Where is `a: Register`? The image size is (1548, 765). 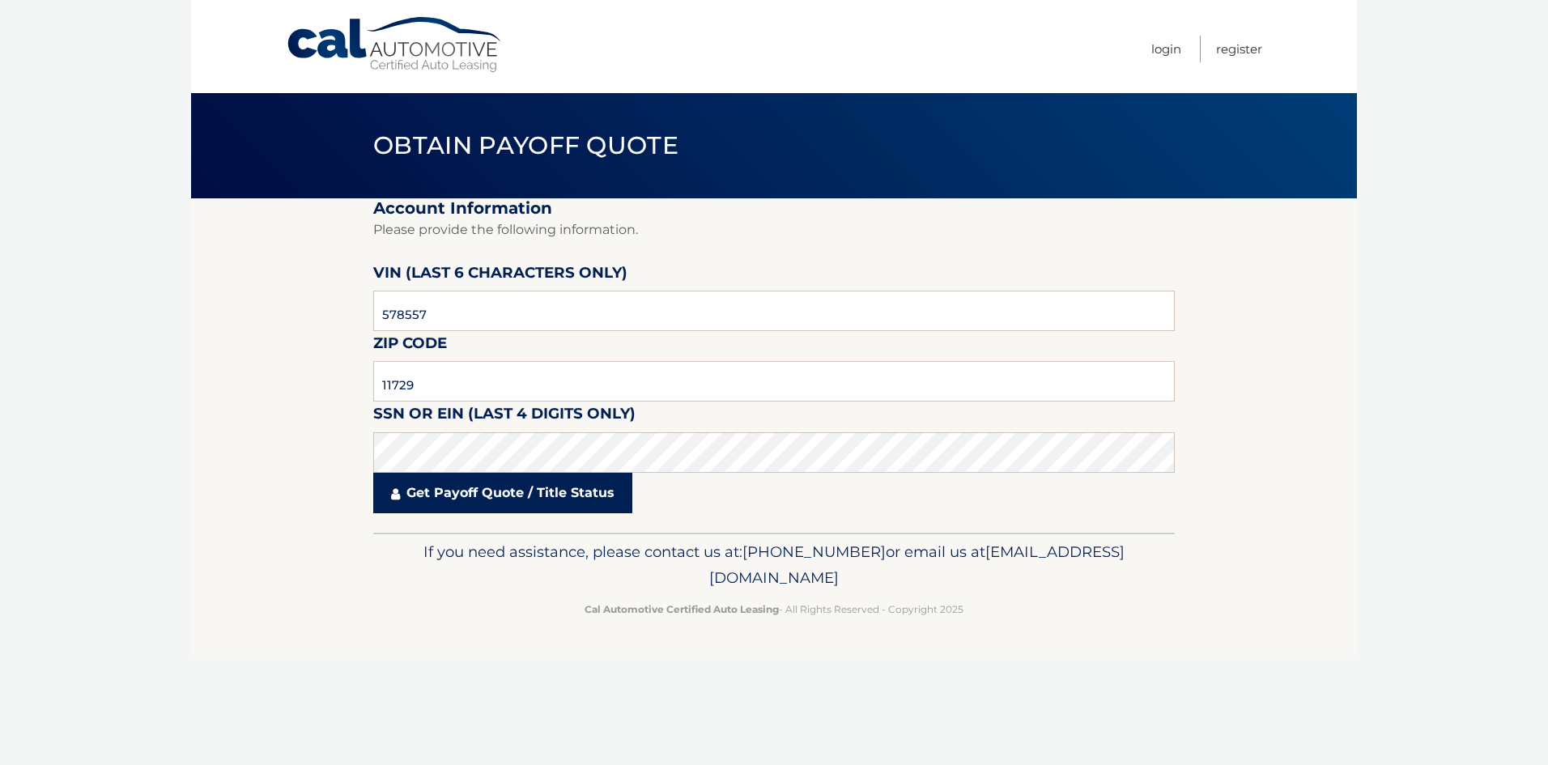 a: Register is located at coordinates (1239, 49).